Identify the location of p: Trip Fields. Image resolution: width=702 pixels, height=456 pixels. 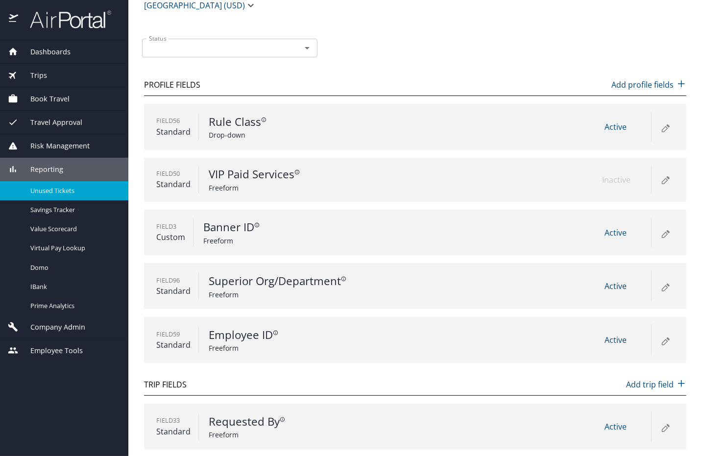
(165, 385).